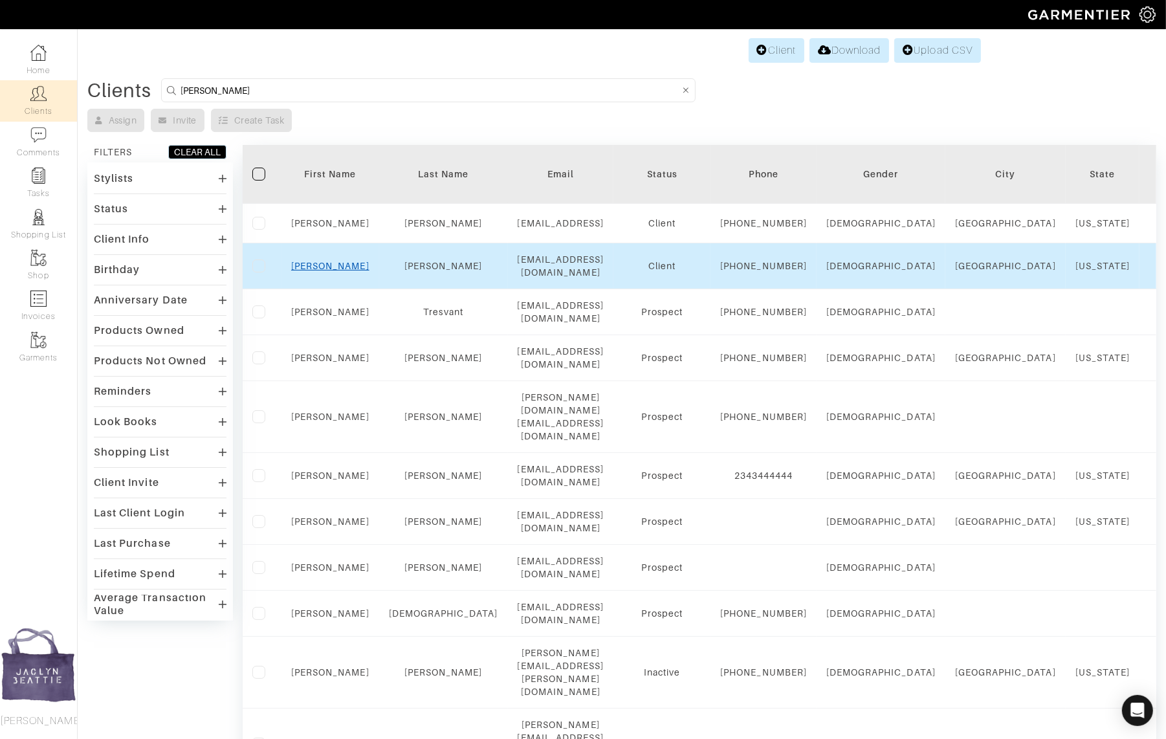 Image resolution: width=1166 pixels, height=739 pixels. I want to click on div: Products Not Owned, so click(150, 361).